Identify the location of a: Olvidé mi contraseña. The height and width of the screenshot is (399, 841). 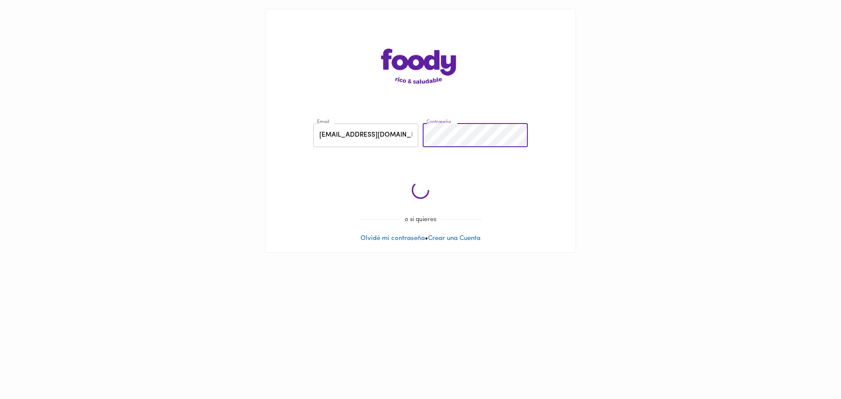
(392, 238).